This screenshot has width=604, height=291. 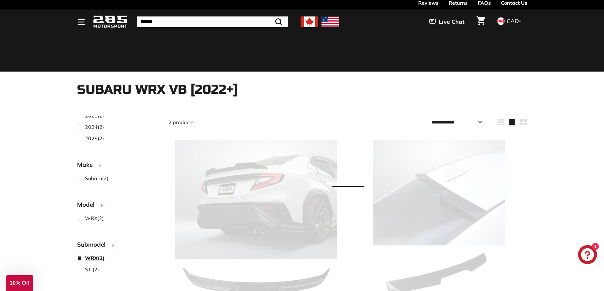 I want to click on span: 2024, so click(x=91, y=127).